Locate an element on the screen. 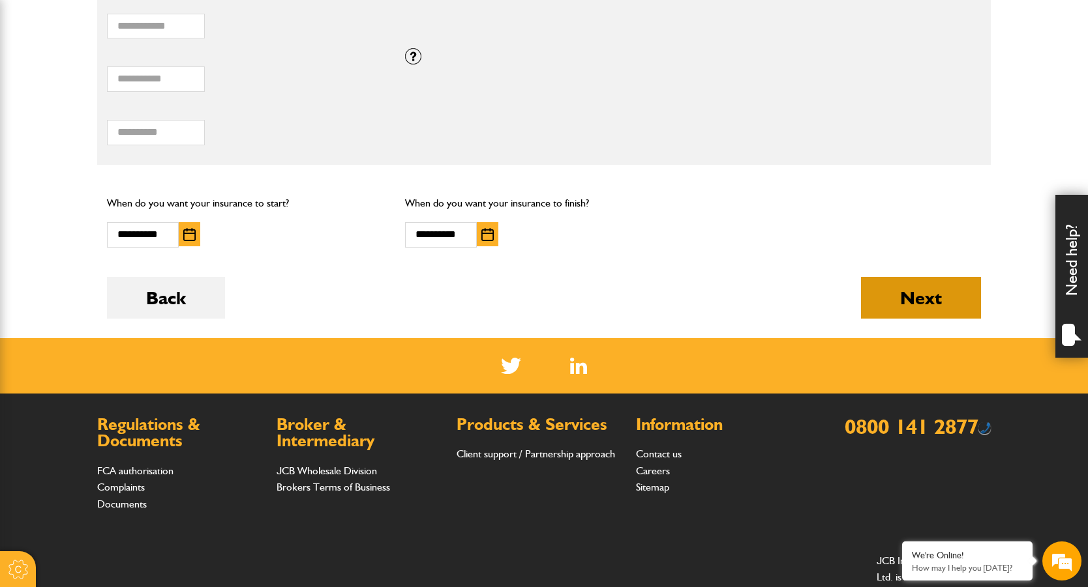 The width and height of the screenshot is (1088, 587). textarea: Type your message and hit 'Enter' is located at coordinates (127, 313).